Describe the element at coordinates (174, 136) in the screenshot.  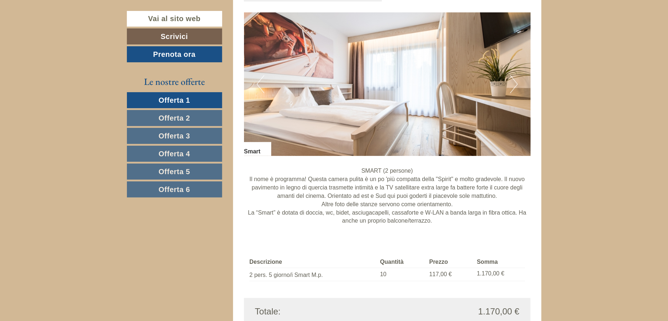
I see `span: Offerta 3` at that location.